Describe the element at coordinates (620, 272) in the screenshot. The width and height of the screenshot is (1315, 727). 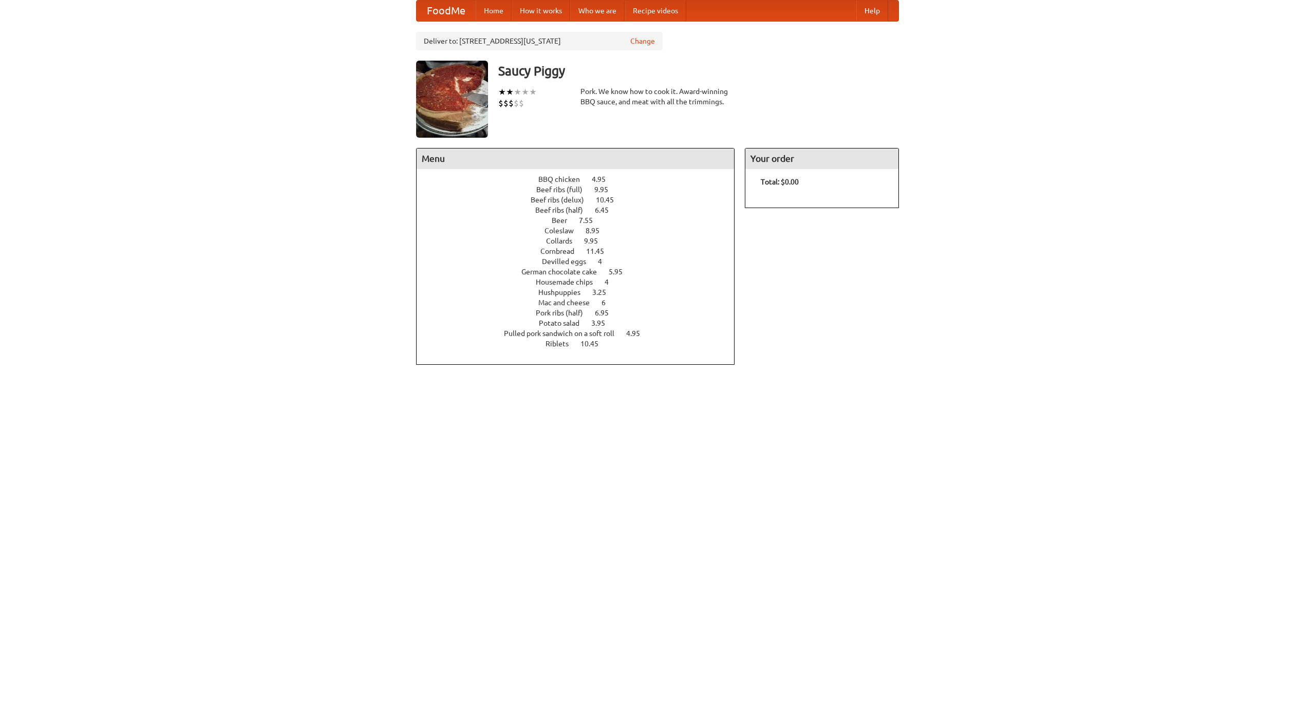
I see `span: 5.95` at that location.